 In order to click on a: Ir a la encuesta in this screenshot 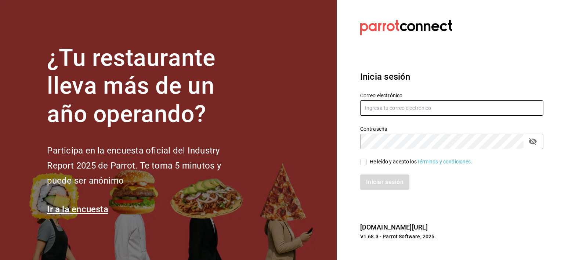, I will do `click(77, 209)`.